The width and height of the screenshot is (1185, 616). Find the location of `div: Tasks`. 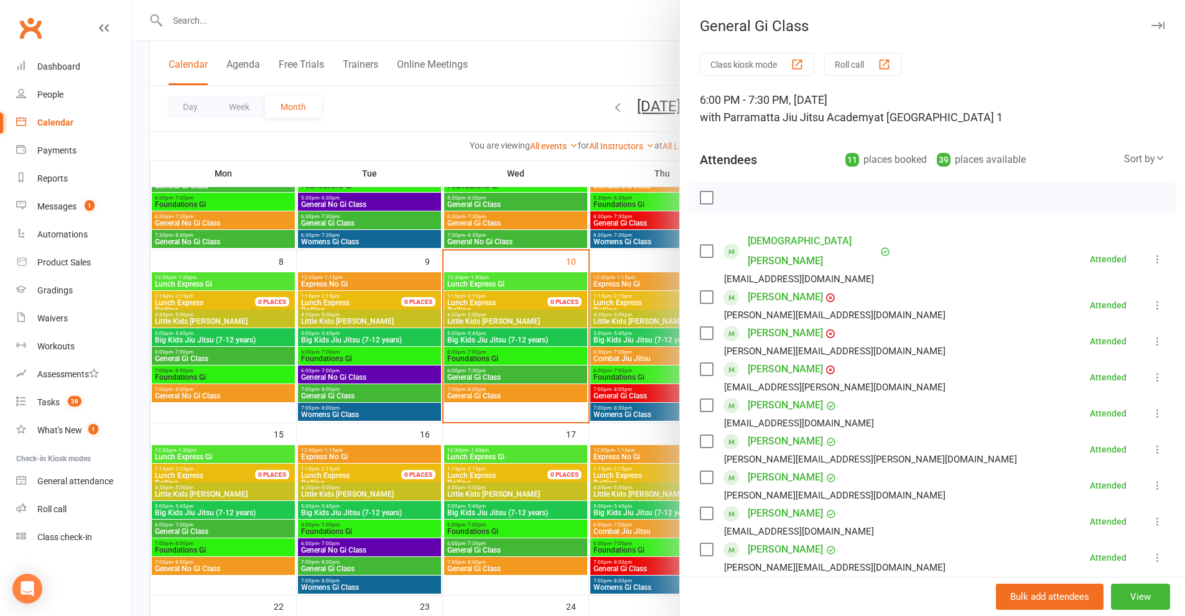

div: Tasks is located at coordinates (49, 402).